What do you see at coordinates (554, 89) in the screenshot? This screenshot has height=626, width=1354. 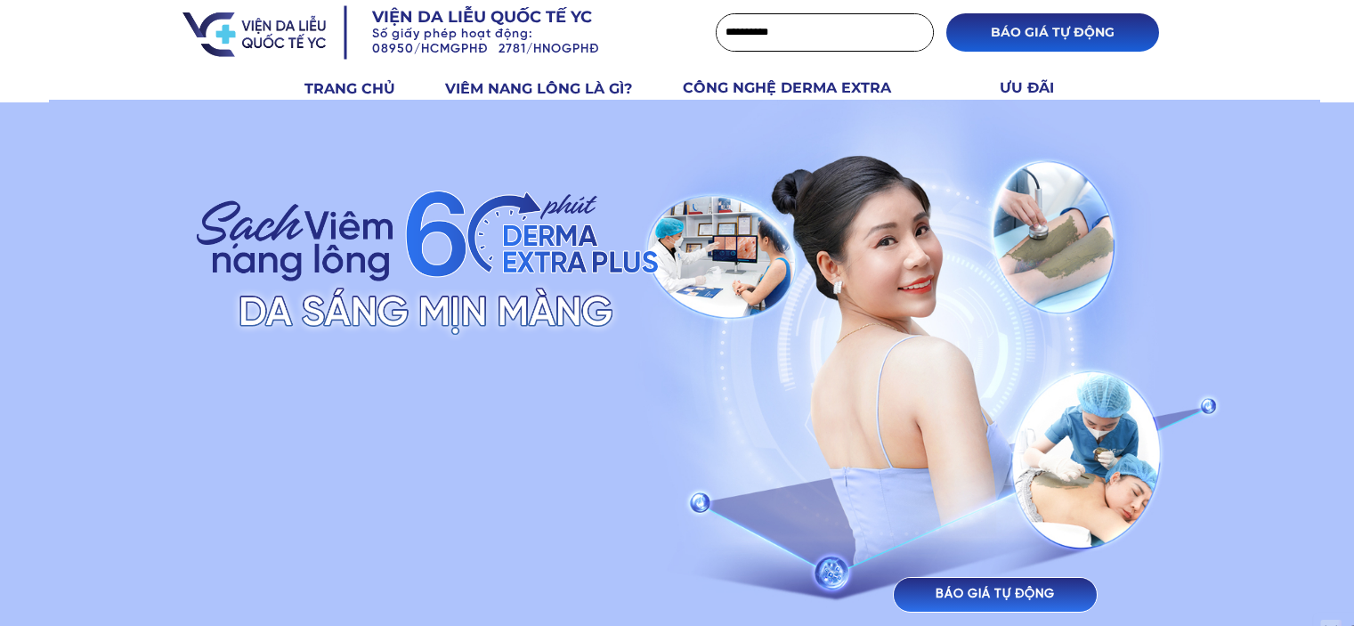 I see `h3: VIÊM NANG LÔNG LÀ GÌ?` at bounding box center [554, 89].